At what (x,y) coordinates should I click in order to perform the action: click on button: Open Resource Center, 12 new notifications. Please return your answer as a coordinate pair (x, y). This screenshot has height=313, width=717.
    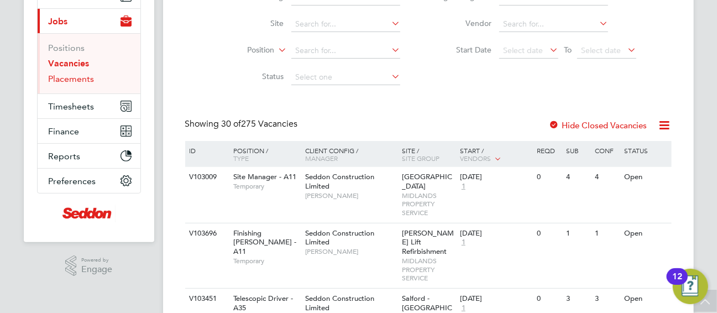
    Looking at the image, I should click on (691, 286).